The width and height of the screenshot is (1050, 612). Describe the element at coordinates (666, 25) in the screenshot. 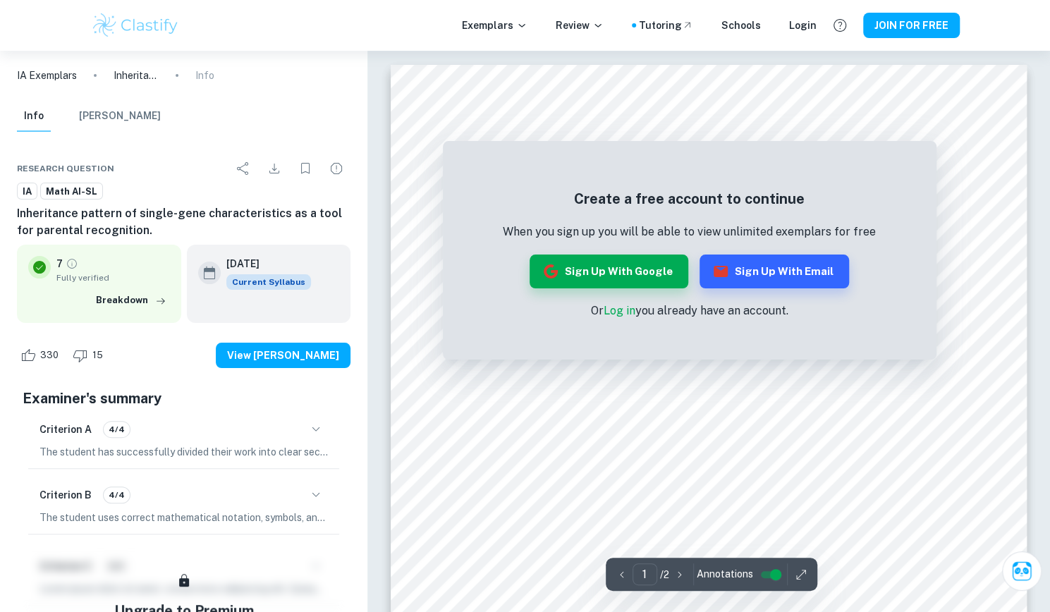

I see `div: Tutoring` at that location.